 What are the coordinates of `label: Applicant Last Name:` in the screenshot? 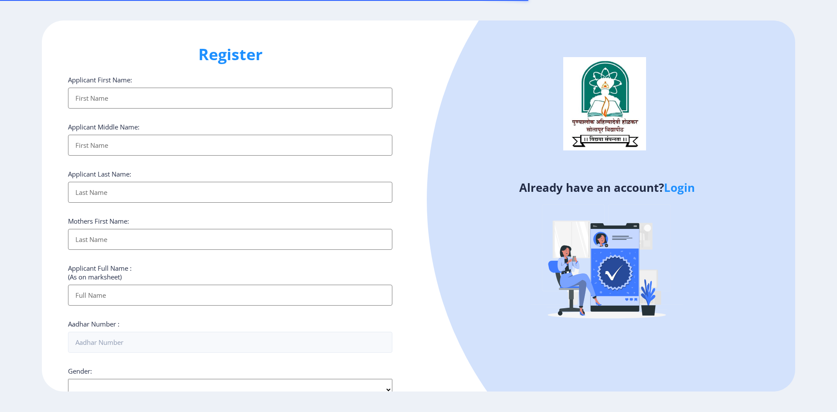 It's located at (99, 174).